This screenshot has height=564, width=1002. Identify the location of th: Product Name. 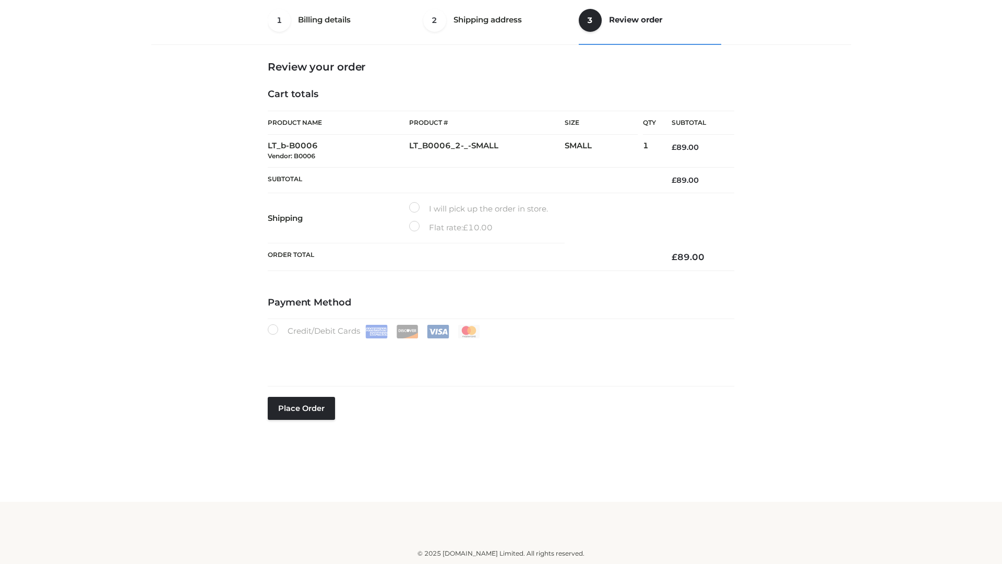
(338, 123).